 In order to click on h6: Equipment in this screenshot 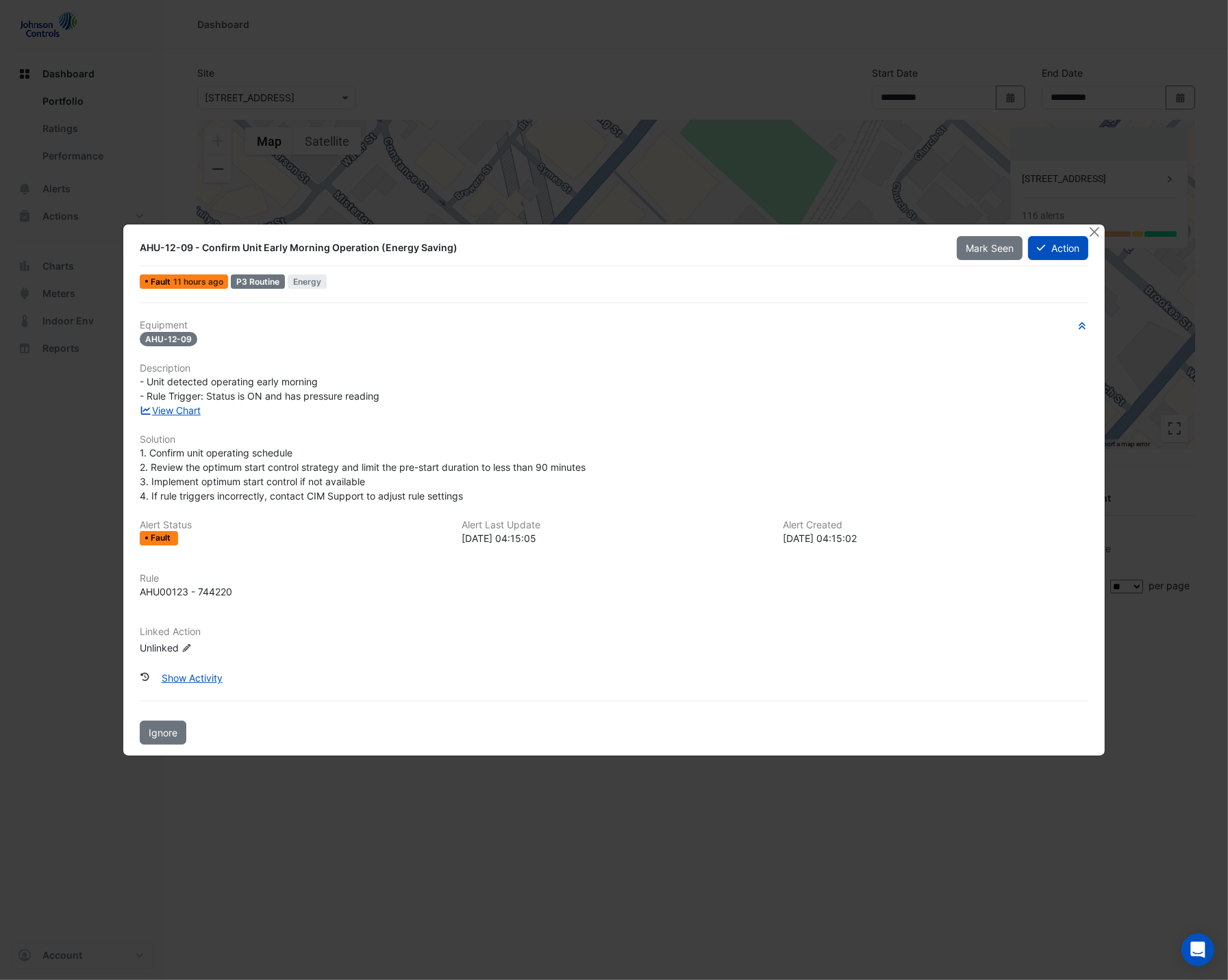, I will do `click(614, 325)`.